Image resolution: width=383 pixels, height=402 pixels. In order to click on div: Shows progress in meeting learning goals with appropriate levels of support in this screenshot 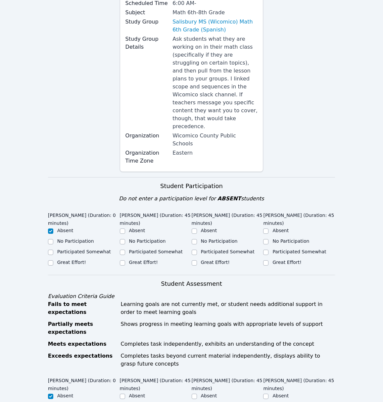, I will do `click(228, 328)`.